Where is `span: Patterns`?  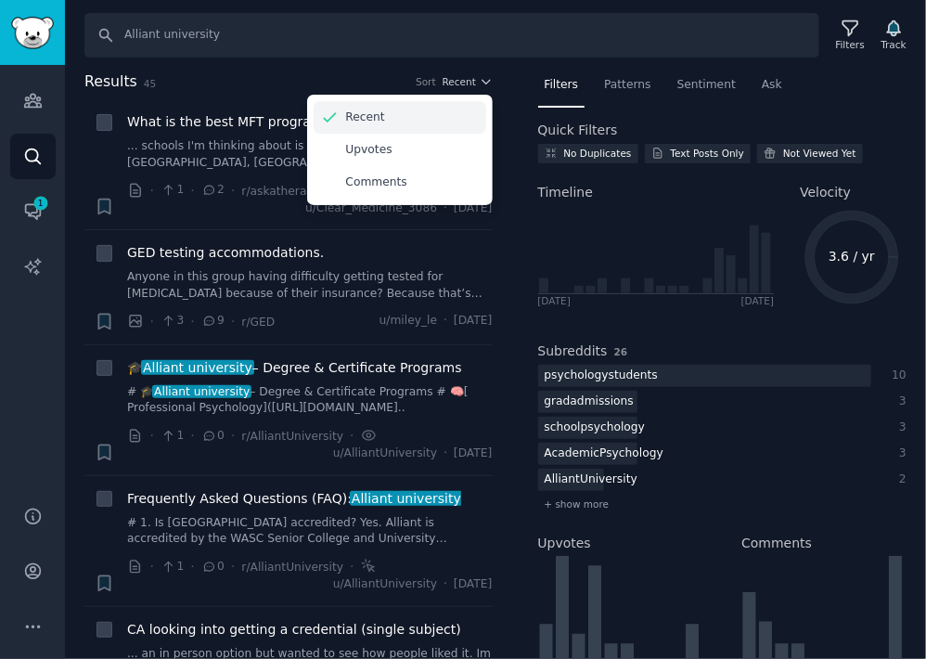 span: Patterns is located at coordinates (627, 85).